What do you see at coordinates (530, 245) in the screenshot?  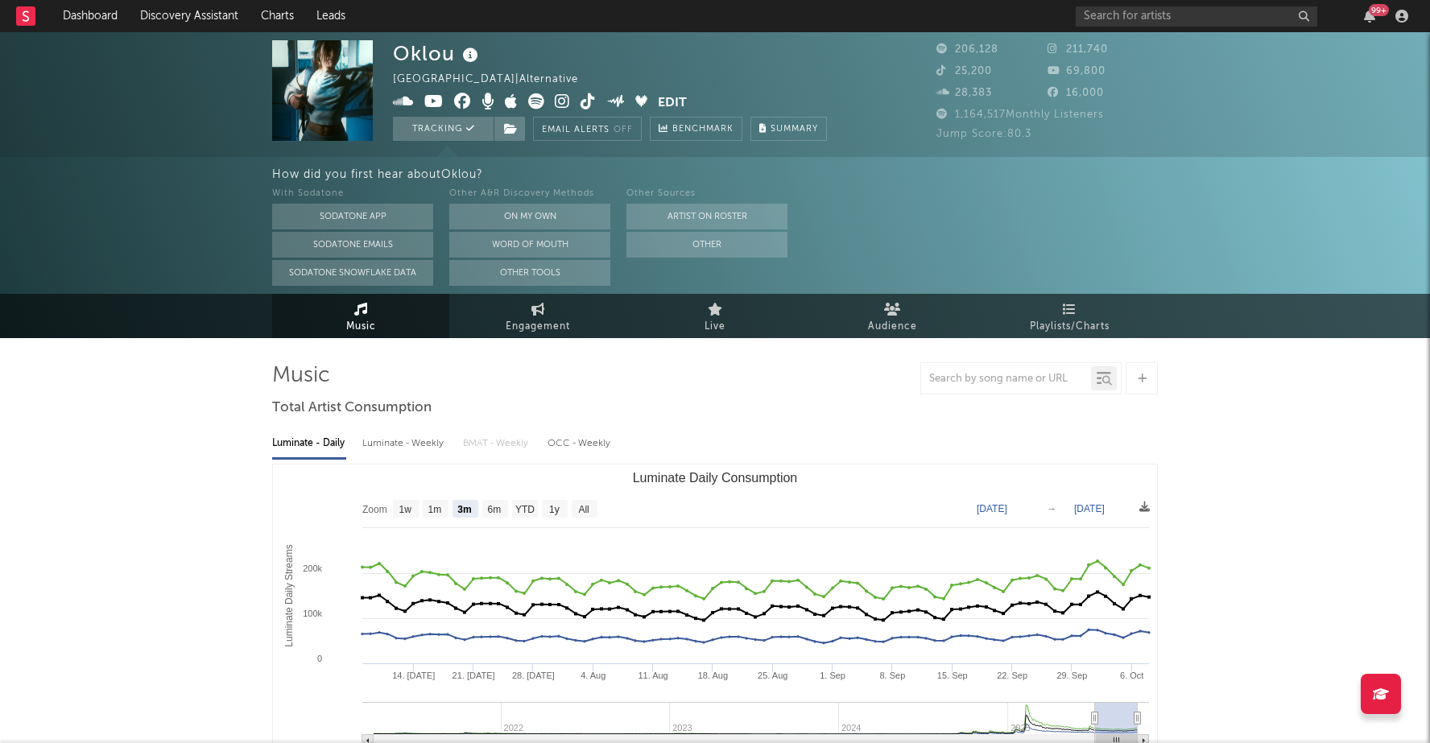 I see `button: Word Of Mouth` at bounding box center [530, 245].